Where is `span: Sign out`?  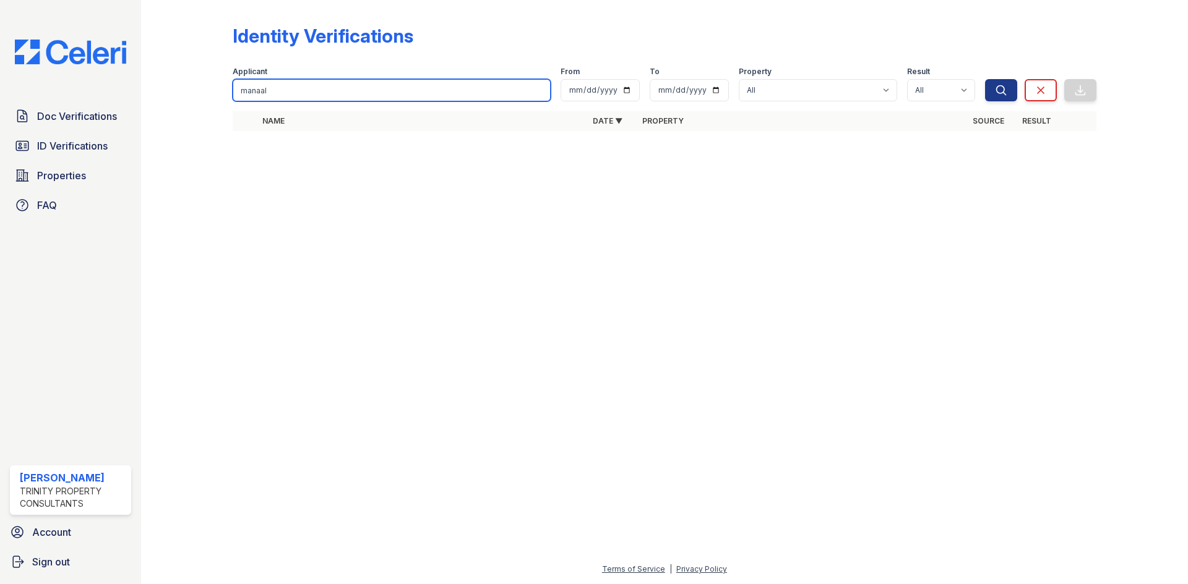
span: Sign out is located at coordinates (51, 562).